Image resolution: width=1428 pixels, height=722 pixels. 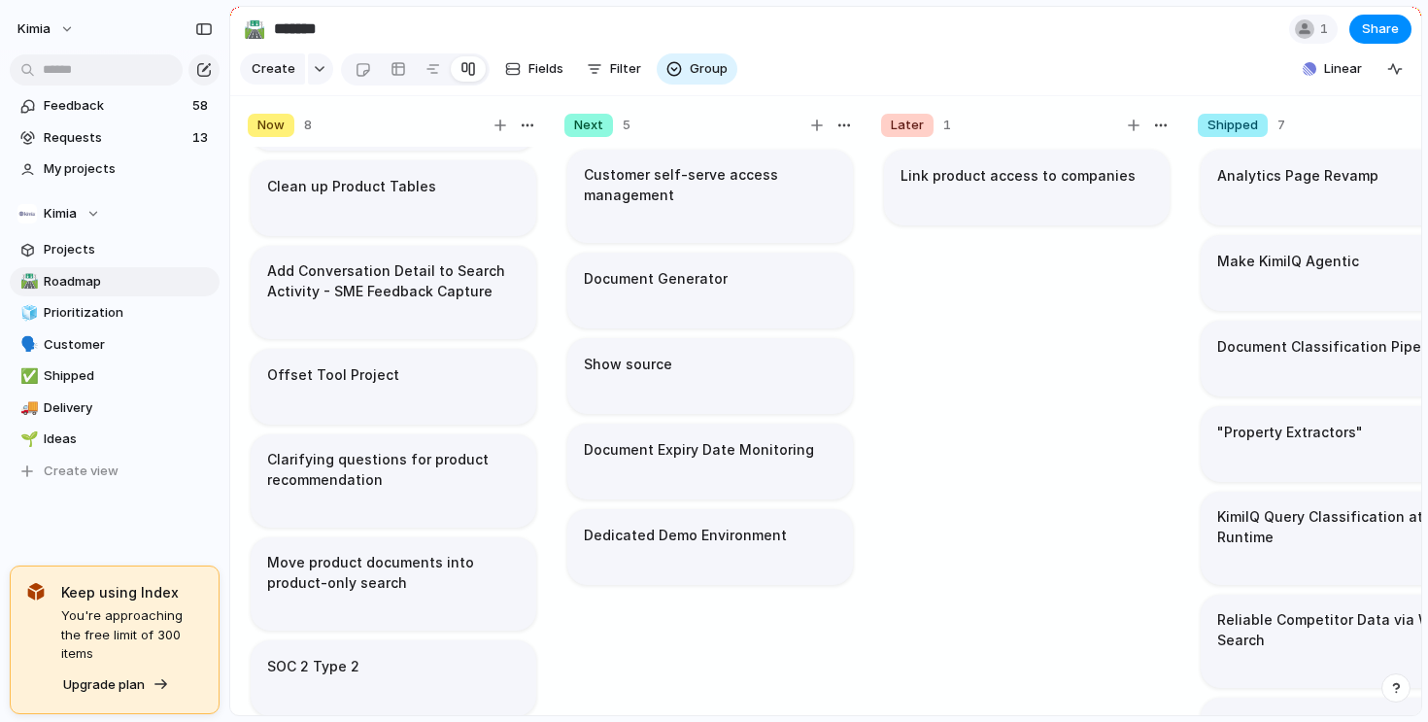 I want to click on span: Projects, so click(x=128, y=250).